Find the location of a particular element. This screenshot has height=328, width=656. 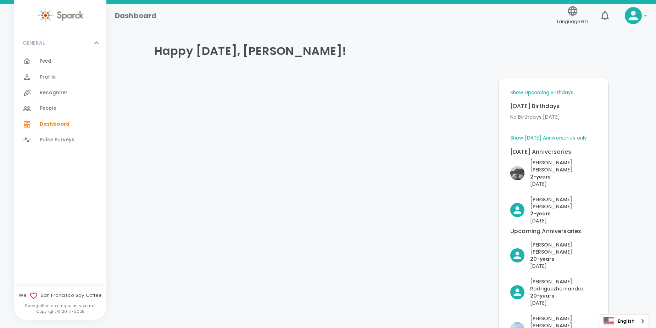

span: Dashboard is located at coordinates (55, 124).